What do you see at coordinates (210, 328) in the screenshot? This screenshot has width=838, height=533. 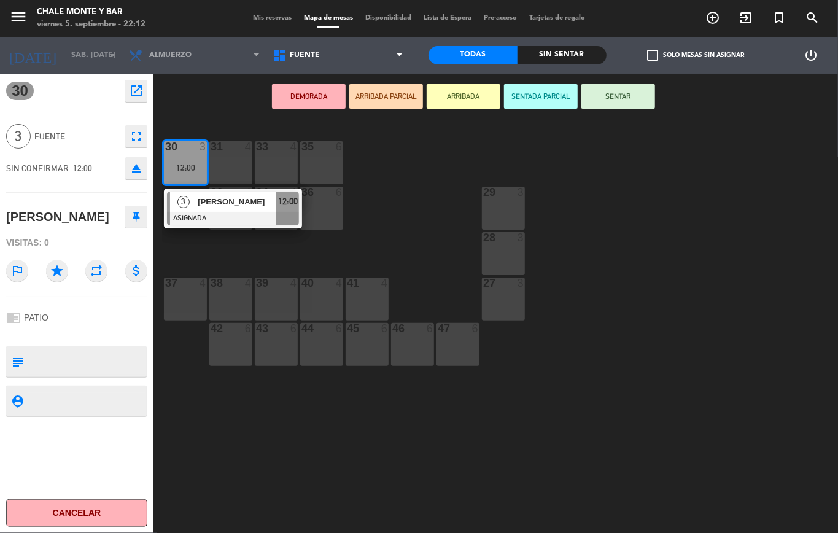 I see `div: 42` at bounding box center [210, 328].